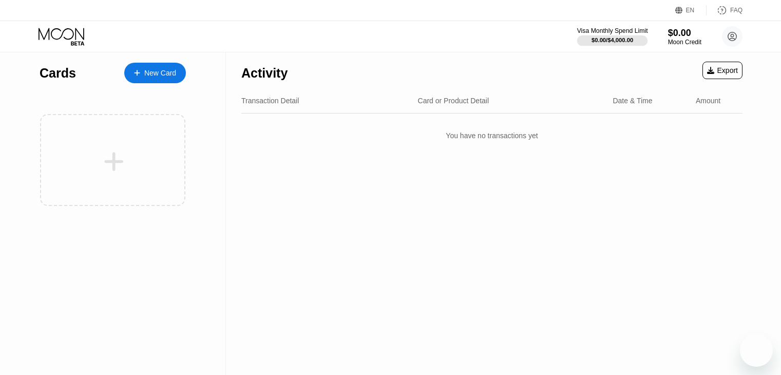  What do you see at coordinates (722, 70) in the screenshot?
I see `div: Export` at bounding box center [722, 70].